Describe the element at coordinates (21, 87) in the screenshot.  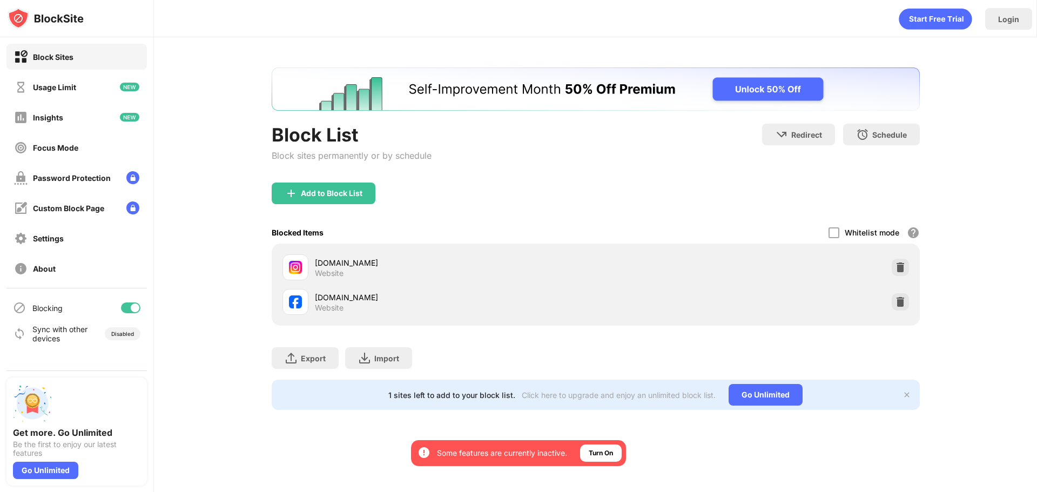
I see `img: time-usage-off.svg` at that location.